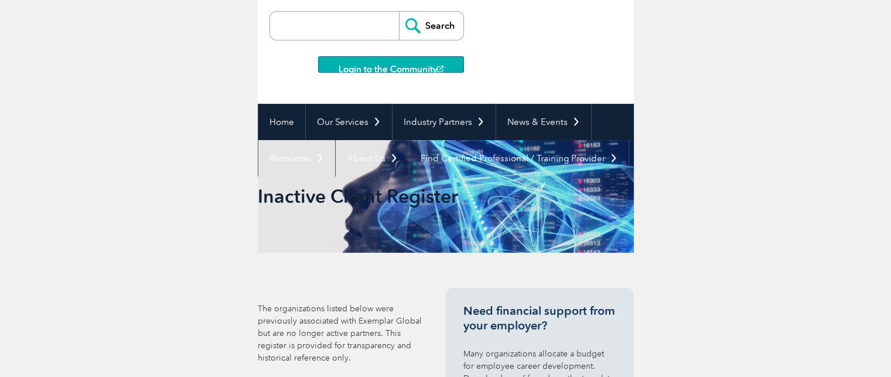  I want to click on a: Our Services, so click(348, 122).